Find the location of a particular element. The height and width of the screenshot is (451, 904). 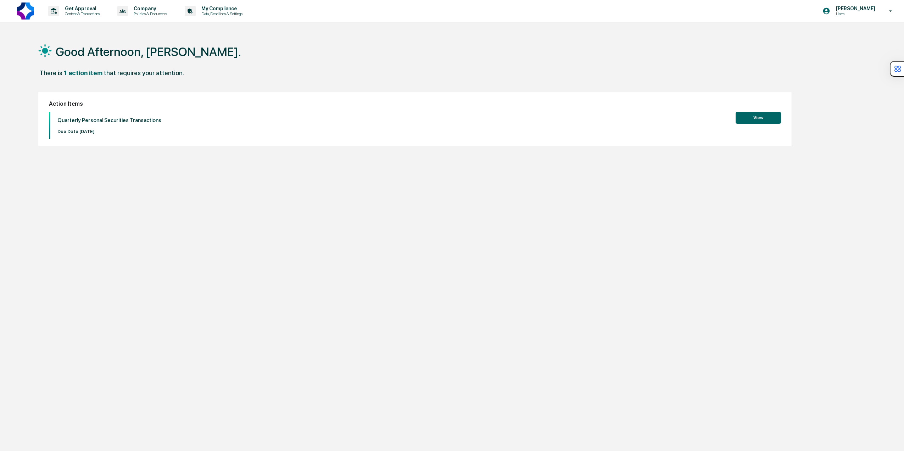

div: 1 action item is located at coordinates (83, 73).